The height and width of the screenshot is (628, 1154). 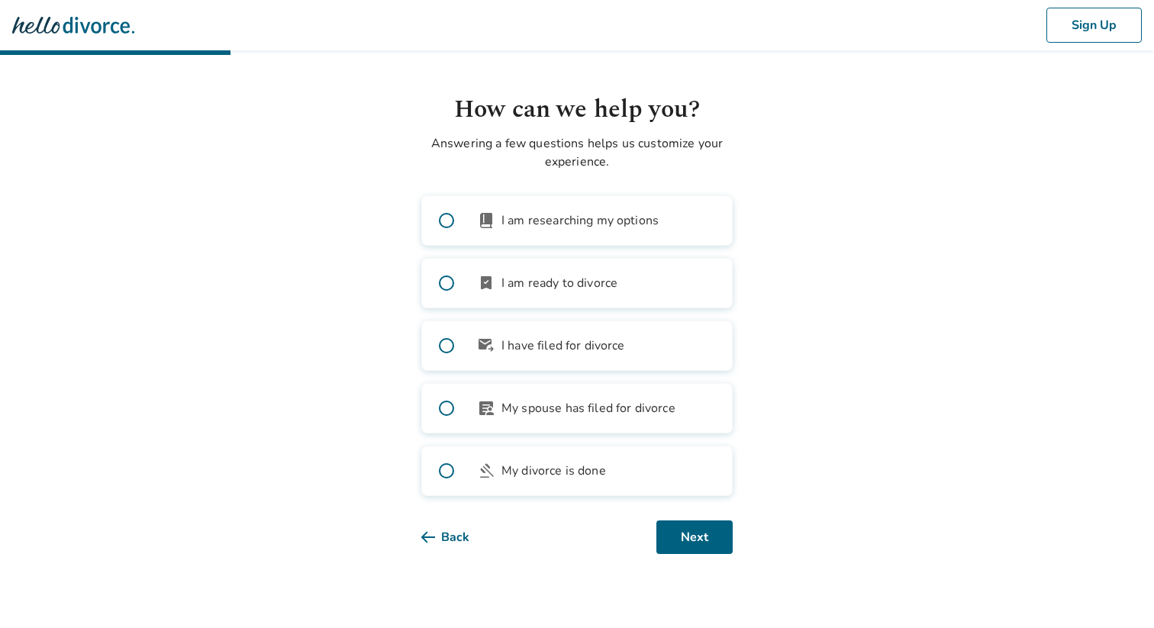 What do you see at coordinates (1094, 25) in the screenshot?
I see `button: Sign Up` at bounding box center [1094, 25].